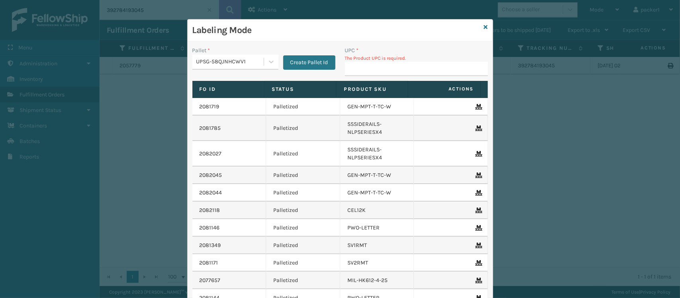 The height and width of the screenshot is (298, 680). I want to click on a: 2082045, so click(211, 175).